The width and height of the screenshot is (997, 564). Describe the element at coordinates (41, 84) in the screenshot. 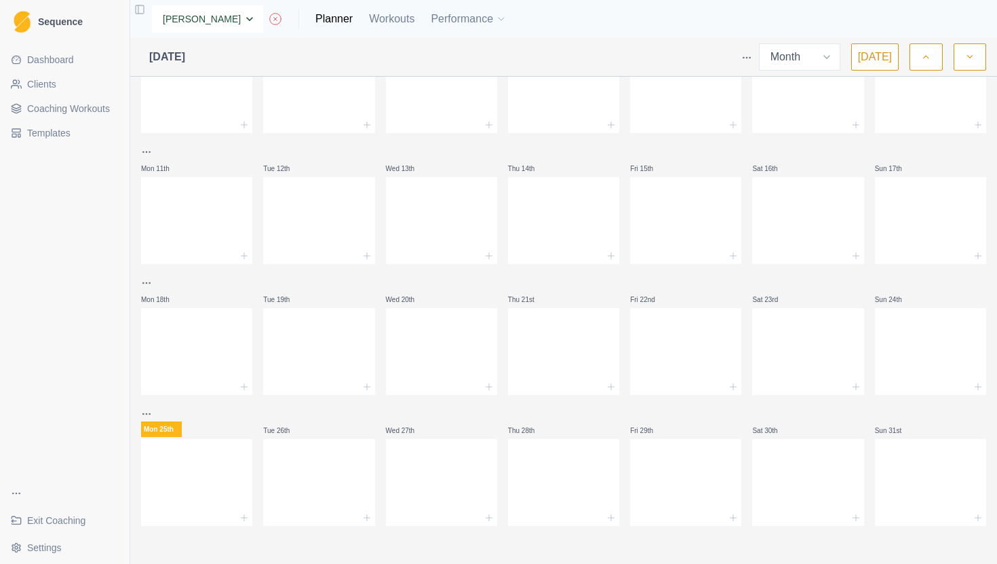

I see `span: Clients` at that location.